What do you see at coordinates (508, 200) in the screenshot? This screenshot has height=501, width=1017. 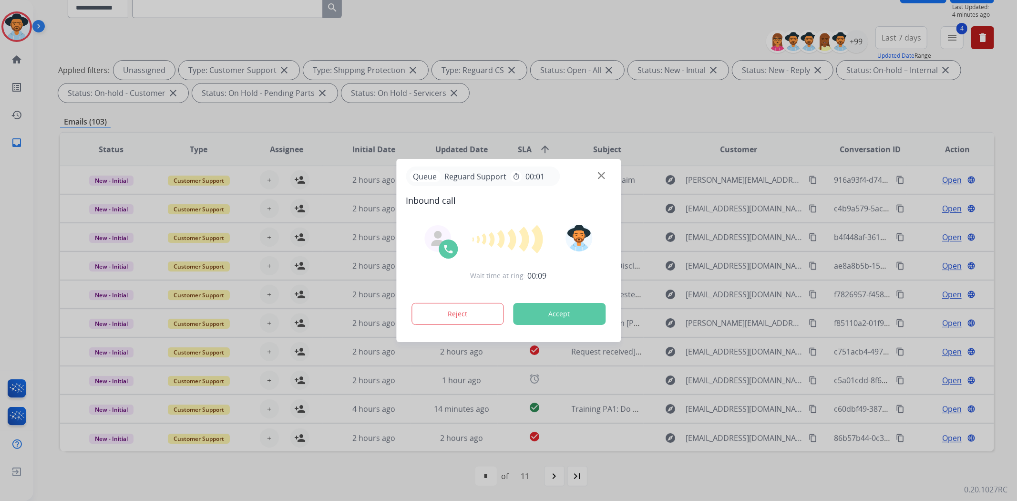 I see `span: Inbound call` at bounding box center [508, 200].